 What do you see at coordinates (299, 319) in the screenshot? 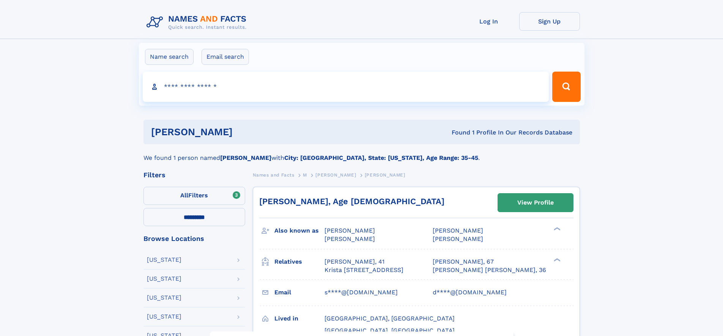
I see `h3: Lived in` at bounding box center [299, 319].